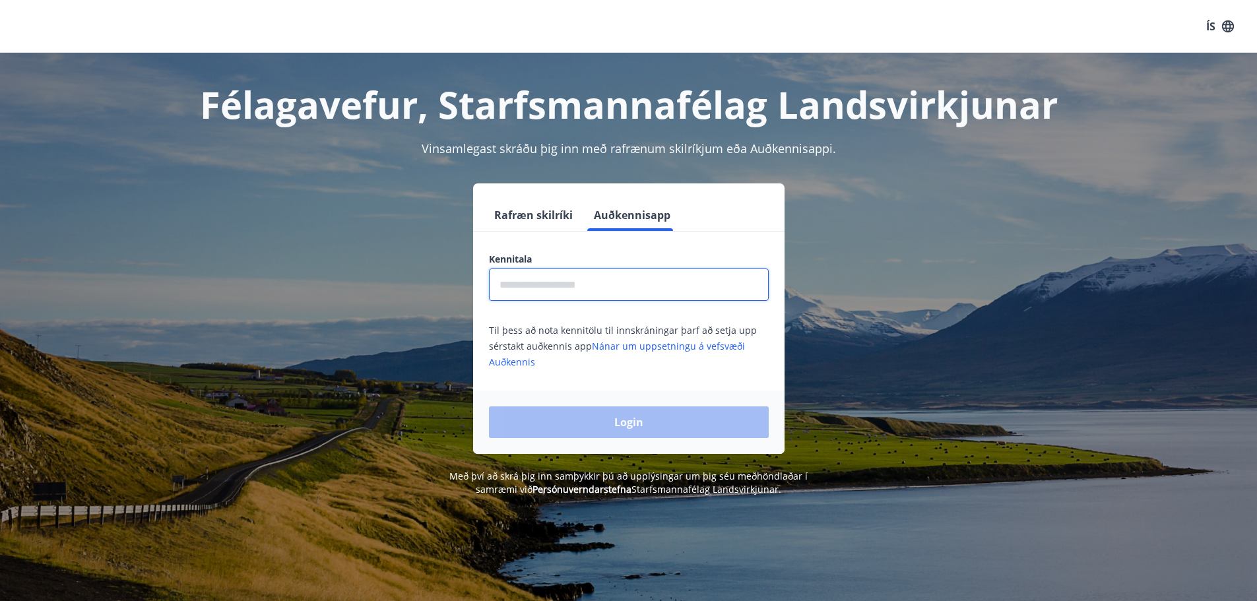 The height and width of the screenshot is (601, 1257). I want to click on button: Auðkennisapp, so click(632, 215).